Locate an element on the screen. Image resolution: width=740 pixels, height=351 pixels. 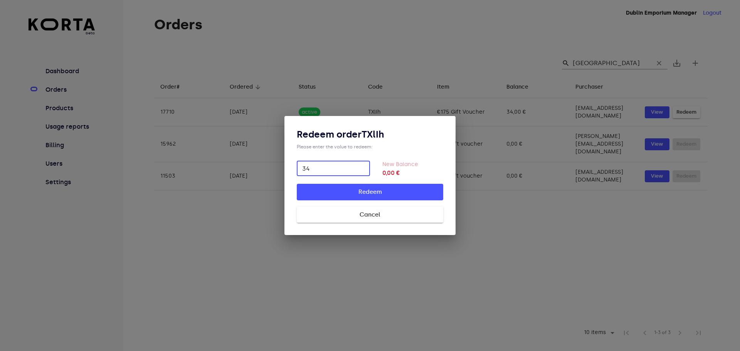
div: Please enter the value to redeem: is located at coordinates (370, 147).